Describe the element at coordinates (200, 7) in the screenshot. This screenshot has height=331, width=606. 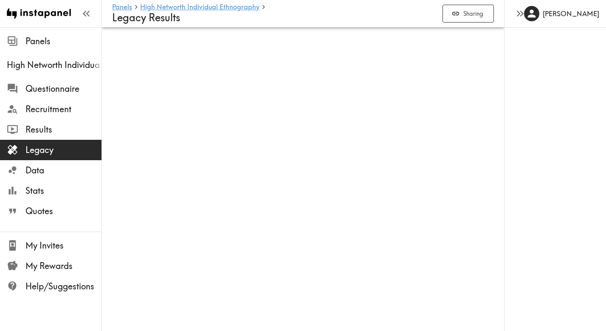
I see `a: High Networth Individual Ethnography` at that location.